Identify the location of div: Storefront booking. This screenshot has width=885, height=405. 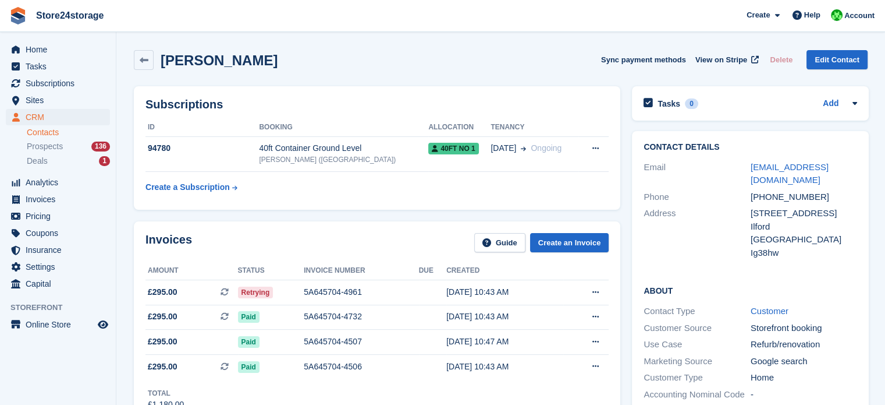
(804, 328).